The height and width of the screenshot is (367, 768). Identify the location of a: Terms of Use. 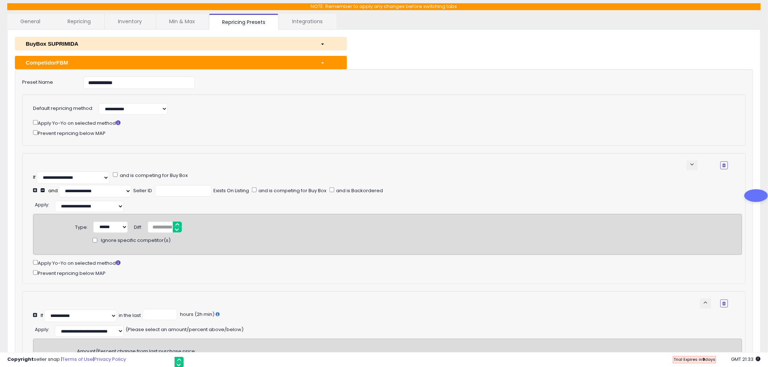
(77, 359).